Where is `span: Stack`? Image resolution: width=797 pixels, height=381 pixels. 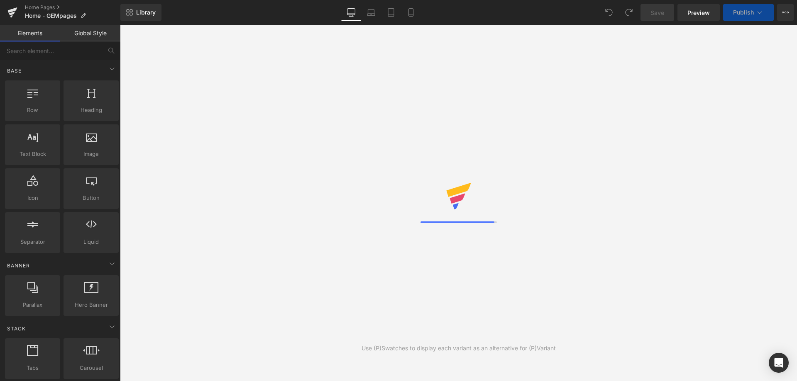 span: Stack is located at coordinates (16, 329).